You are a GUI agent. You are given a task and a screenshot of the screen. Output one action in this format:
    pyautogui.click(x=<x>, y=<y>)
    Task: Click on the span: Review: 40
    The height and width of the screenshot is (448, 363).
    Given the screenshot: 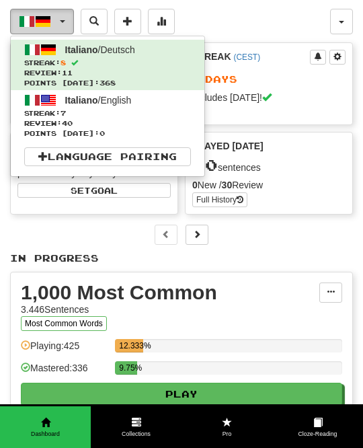 What is the action you would take?
    pyautogui.click(x=108, y=123)
    